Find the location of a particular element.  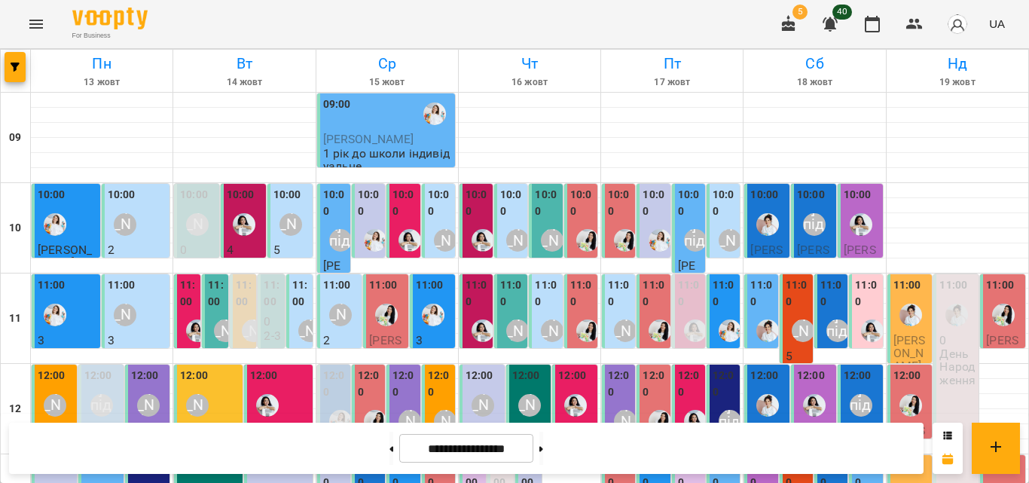

h6: Чт is located at coordinates (530, 63).